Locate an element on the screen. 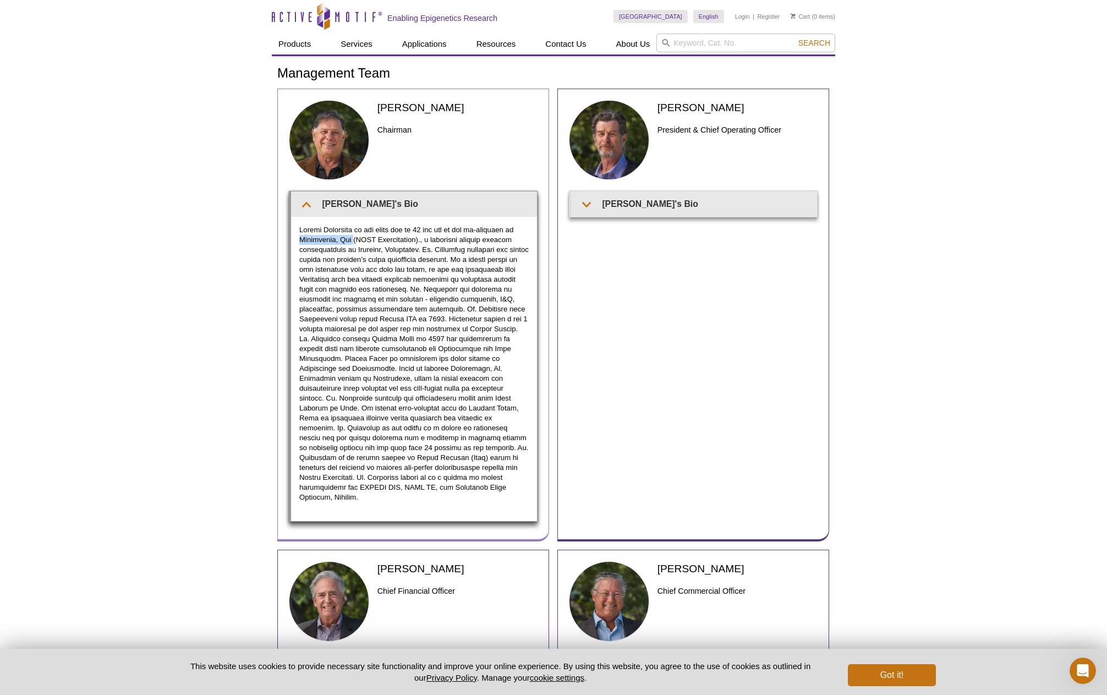 The width and height of the screenshot is (1107, 695). a: Services is located at coordinates (357, 44).